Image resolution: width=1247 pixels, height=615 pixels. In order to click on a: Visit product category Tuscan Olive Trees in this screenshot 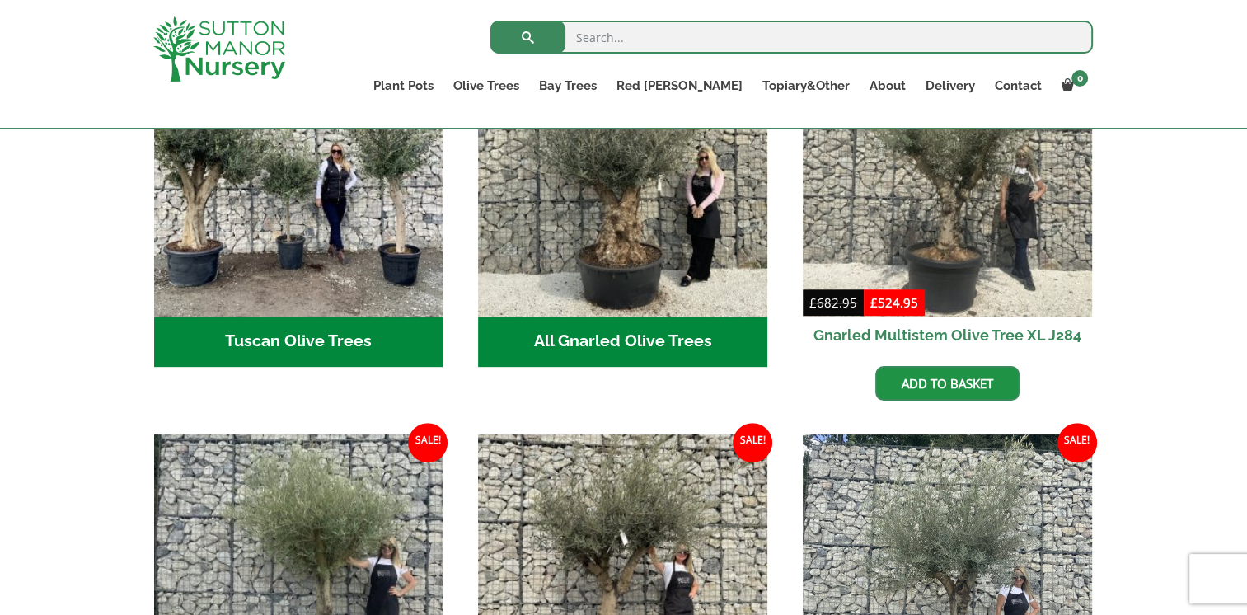, I will do `click(298, 197)`.